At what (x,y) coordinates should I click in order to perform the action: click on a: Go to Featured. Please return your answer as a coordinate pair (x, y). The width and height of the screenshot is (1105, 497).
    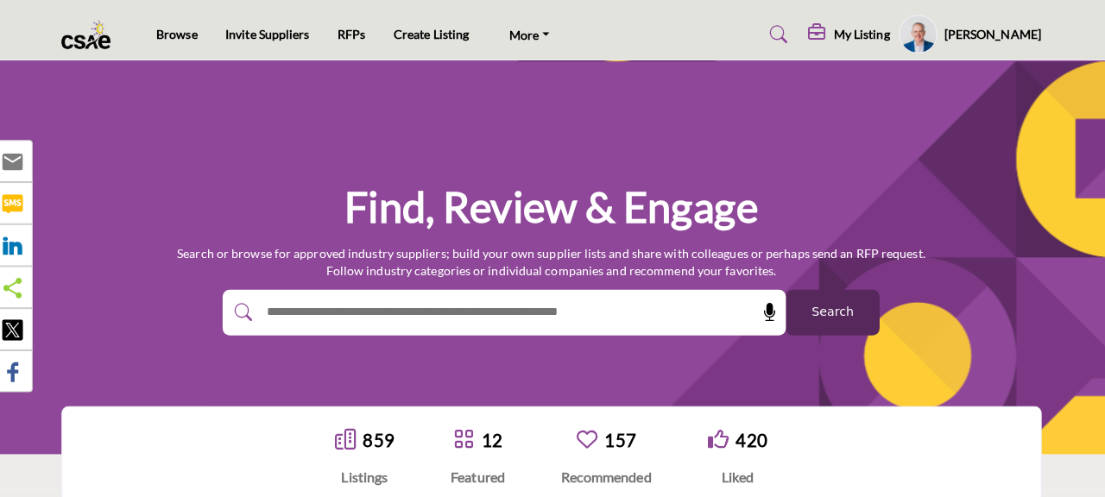
    Looking at the image, I should click on (466, 434).